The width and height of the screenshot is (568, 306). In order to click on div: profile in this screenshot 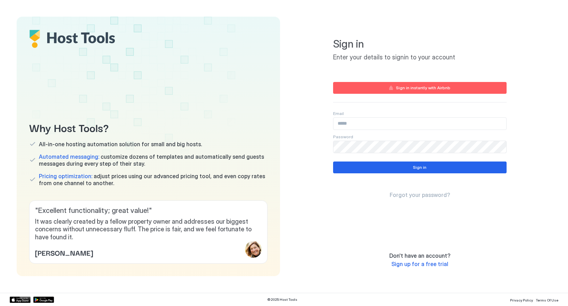, I will do `click(253, 249)`.